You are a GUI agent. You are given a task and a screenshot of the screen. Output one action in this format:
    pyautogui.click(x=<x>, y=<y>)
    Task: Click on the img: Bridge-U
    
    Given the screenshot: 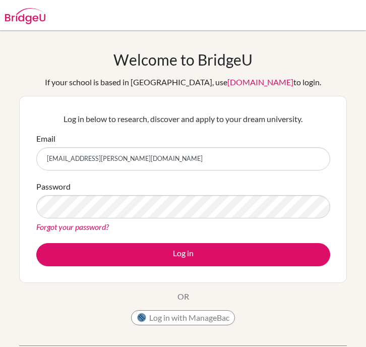 What is the action you would take?
    pyautogui.click(x=25, y=16)
    